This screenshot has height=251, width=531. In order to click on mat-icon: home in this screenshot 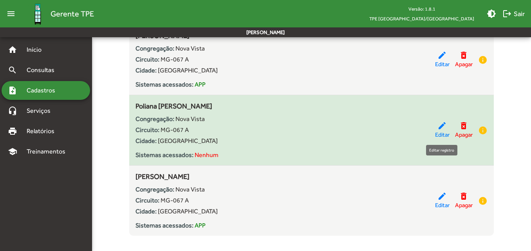, I will do `click(13, 50)`.